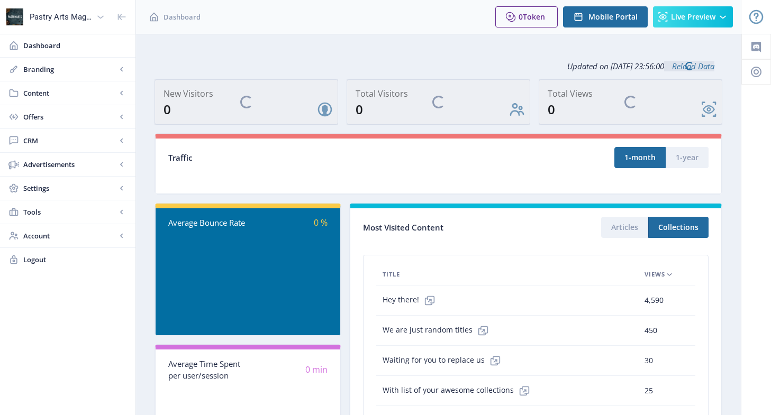 This screenshot has width=771, height=415. I want to click on span: 30, so click(649, 361).